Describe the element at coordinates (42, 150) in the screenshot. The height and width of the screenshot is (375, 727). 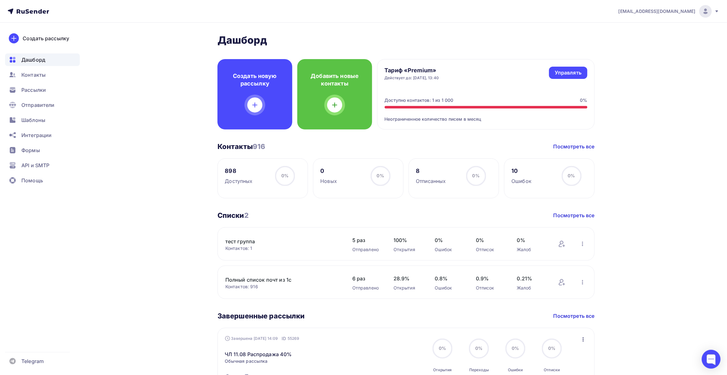
I see `a: Формы` at that location.